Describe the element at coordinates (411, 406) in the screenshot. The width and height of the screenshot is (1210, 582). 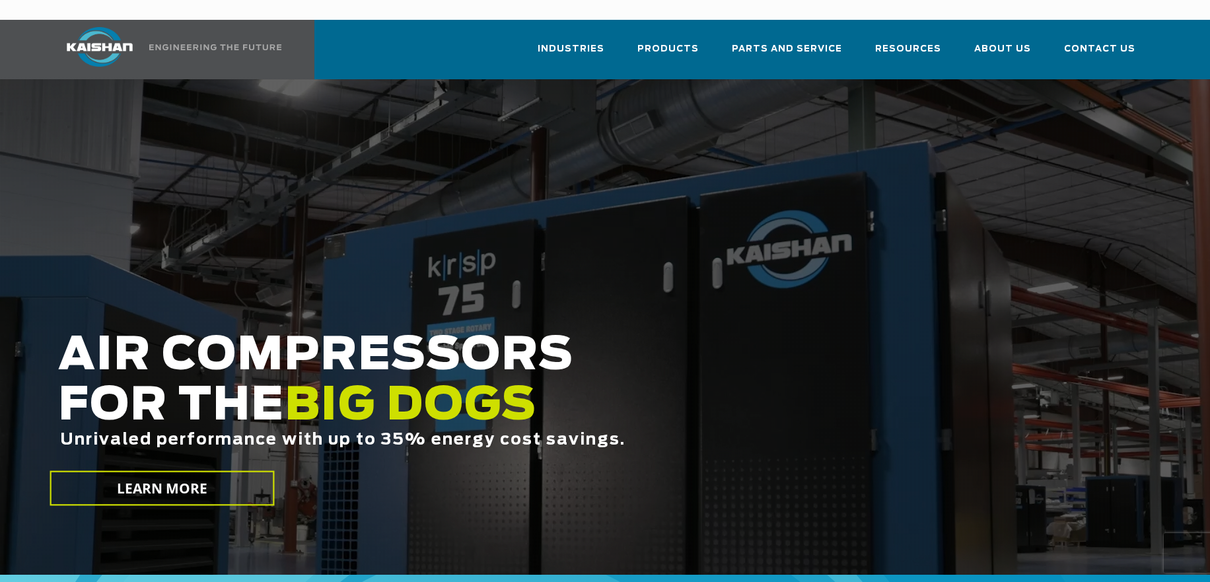
I see `span: BIG DOGS` at that location.